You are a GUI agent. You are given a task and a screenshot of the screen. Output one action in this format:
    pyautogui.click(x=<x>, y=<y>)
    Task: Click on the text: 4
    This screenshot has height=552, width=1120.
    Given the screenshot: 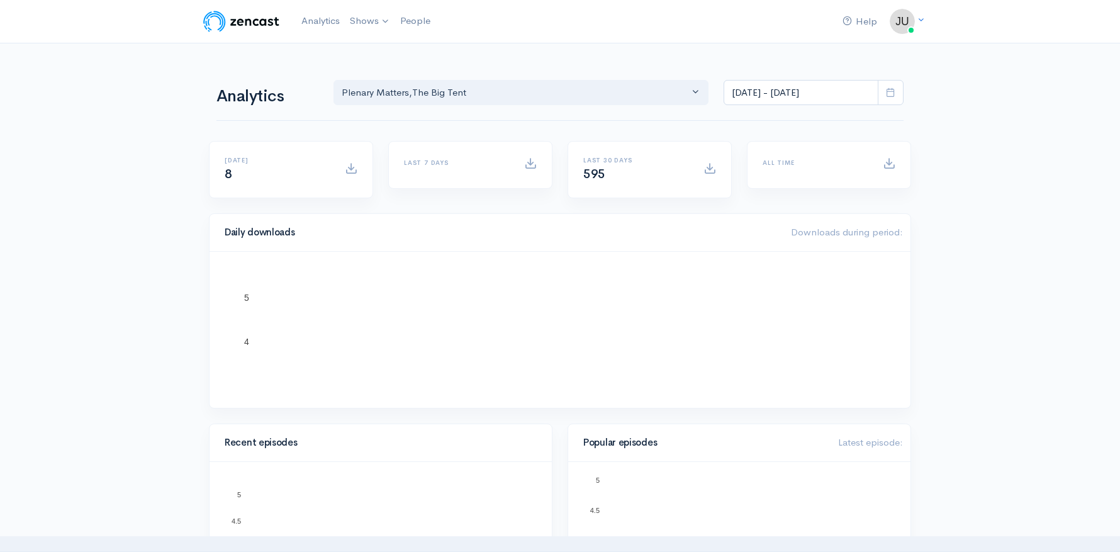 What is the action you would take?
    pyautogui.click(x=247, y=342)
    